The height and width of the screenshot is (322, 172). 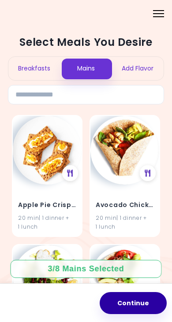 What do you see at coordinates (47, 205) in the screenshot?
I see `h4: Apple Pie Crisp Bread` at bounding box center [47, 205].